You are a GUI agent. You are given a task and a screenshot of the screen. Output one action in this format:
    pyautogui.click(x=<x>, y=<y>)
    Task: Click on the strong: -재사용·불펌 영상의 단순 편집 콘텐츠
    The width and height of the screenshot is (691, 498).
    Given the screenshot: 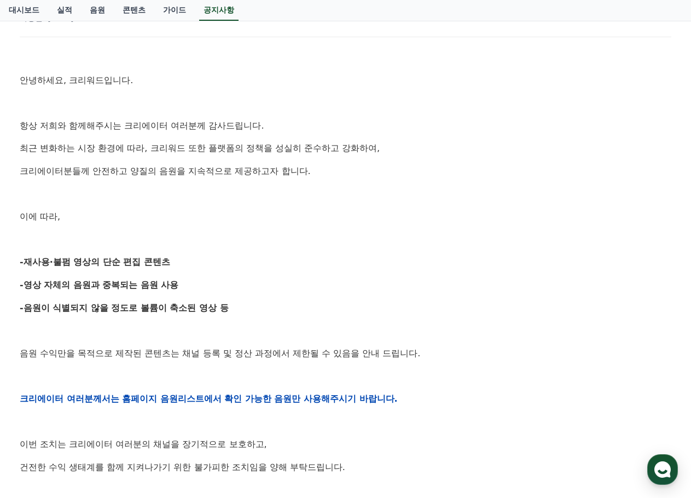 What is the action you would take?
    pyautogui.click(x=95, y=261)
    